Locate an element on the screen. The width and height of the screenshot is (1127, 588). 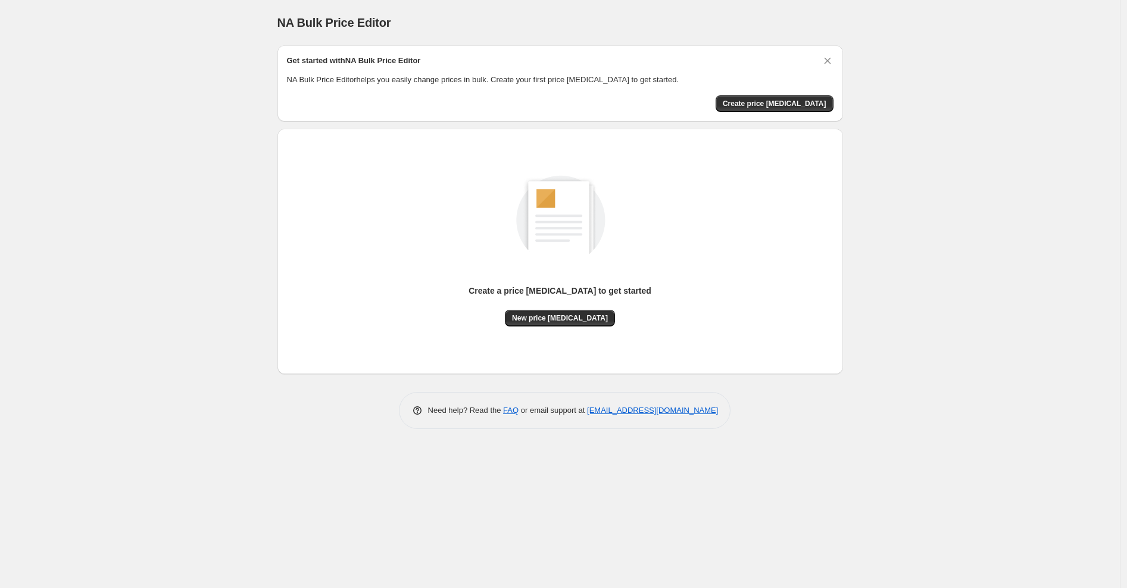
a: FAQ is located at coordinates (511, 410).